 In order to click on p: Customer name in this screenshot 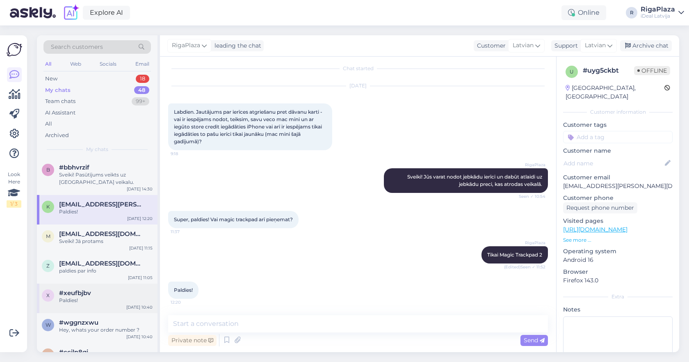, I will do `click(618, 151)`.